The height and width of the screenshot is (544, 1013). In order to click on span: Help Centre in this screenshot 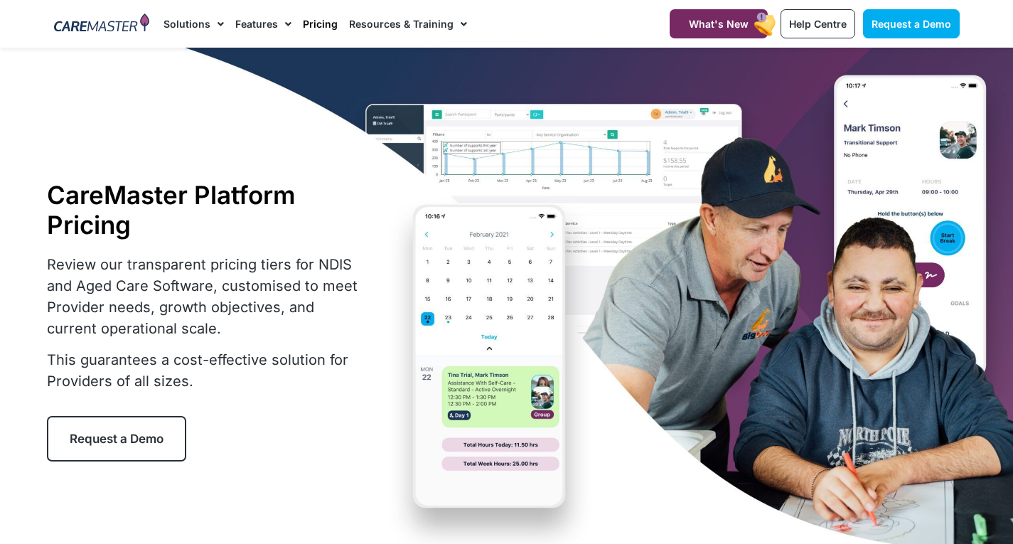, I will do `click(817, 23)`.